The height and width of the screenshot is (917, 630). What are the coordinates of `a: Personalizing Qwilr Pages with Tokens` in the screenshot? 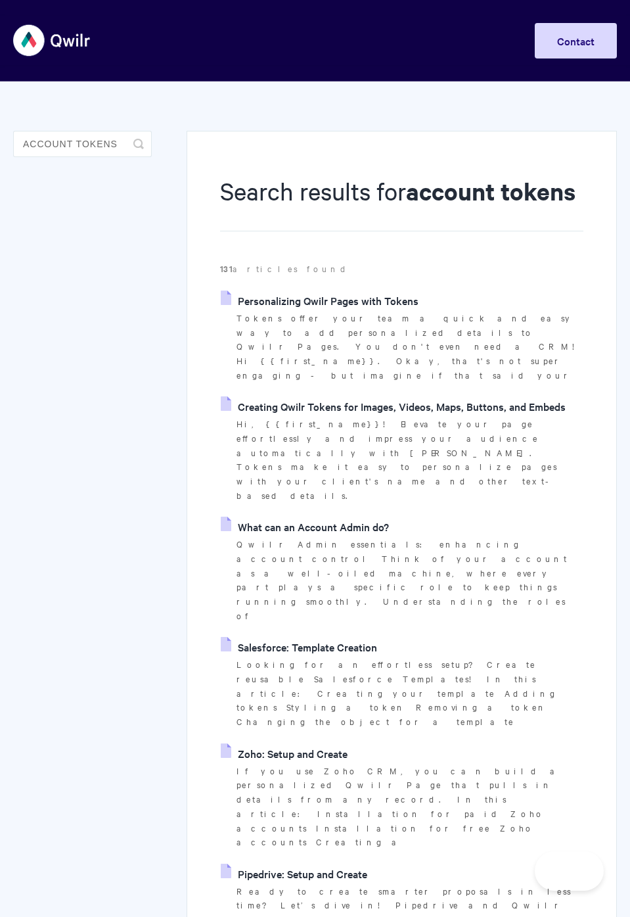 It's located at (319, 300).